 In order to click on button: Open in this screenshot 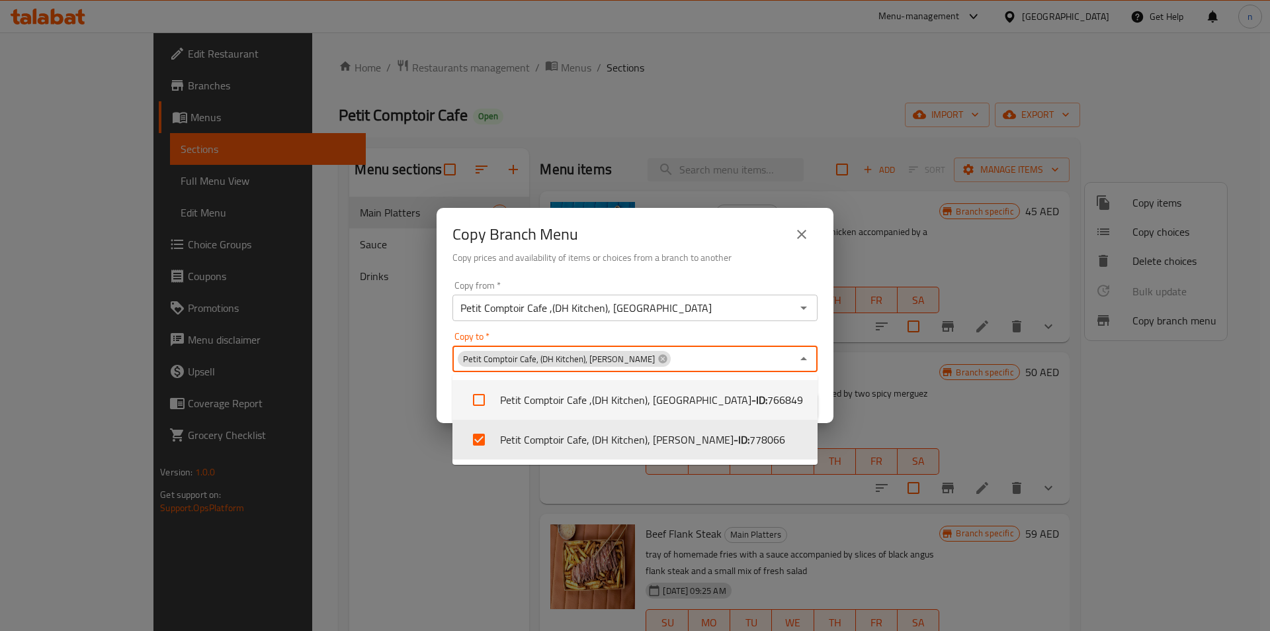, I will do `click(804, 308)`.